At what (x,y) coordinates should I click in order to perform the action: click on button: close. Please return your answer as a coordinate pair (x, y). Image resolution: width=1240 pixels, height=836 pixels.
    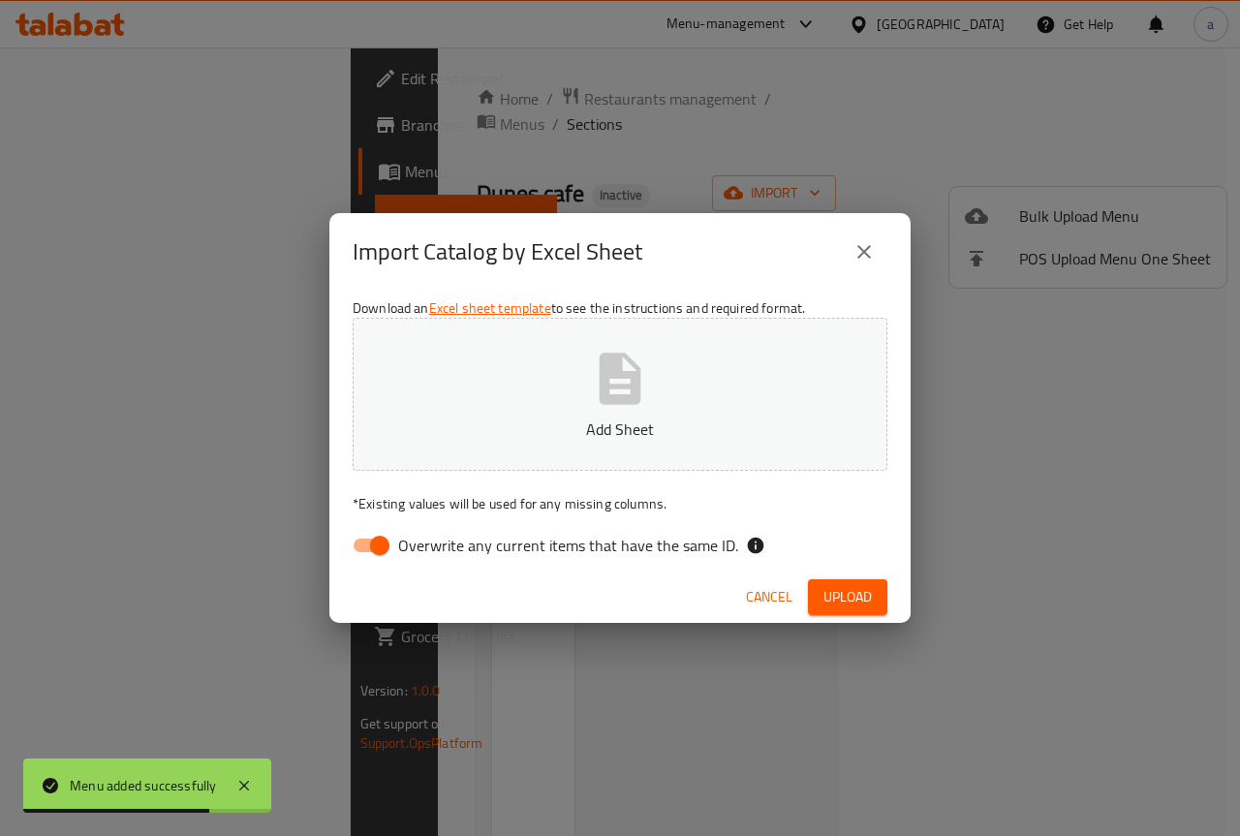
    Looking at the image, I should click on (864, 252).